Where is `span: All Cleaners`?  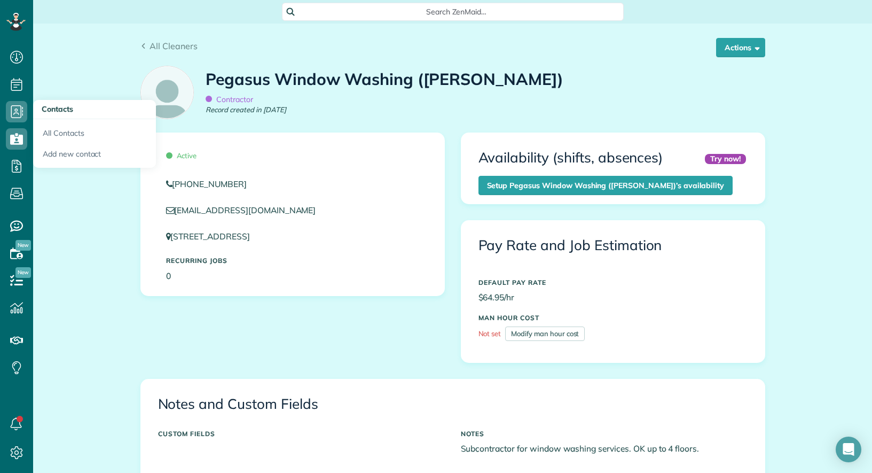 span: All Cleaners is located at coordinates (174, 46).